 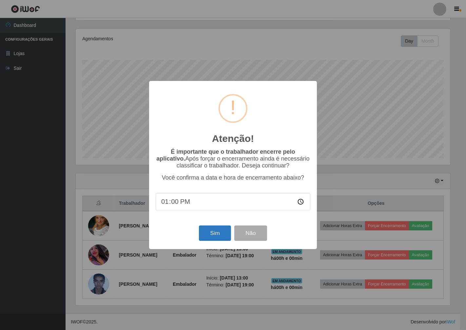 What do you see at coordinates (233, 139) in the screenshot?
I see `h2: Atenção!` at bounding box center [233, 139].